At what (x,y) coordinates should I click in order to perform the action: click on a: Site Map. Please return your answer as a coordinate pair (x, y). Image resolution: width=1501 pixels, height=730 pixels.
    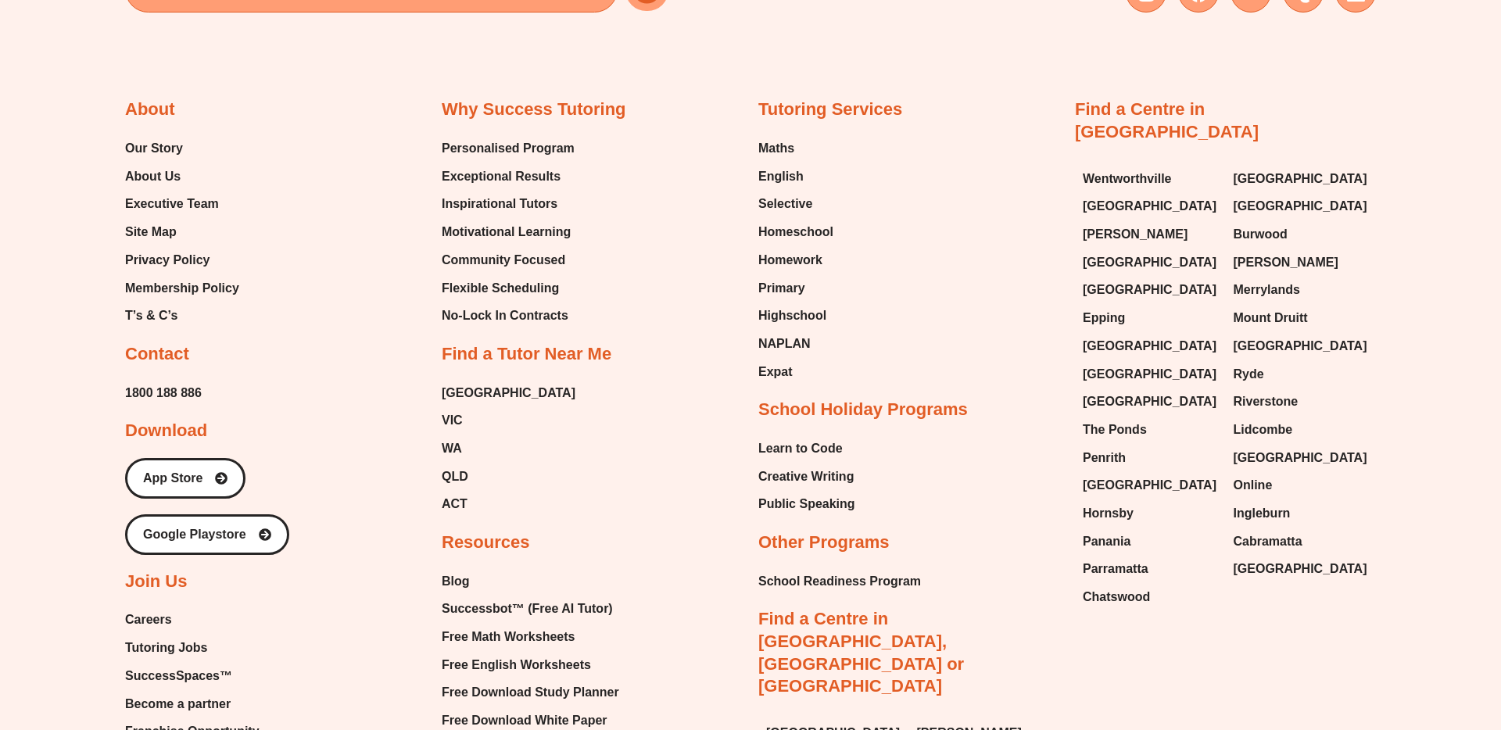
    Looking at the image, I should click on (182, 232).